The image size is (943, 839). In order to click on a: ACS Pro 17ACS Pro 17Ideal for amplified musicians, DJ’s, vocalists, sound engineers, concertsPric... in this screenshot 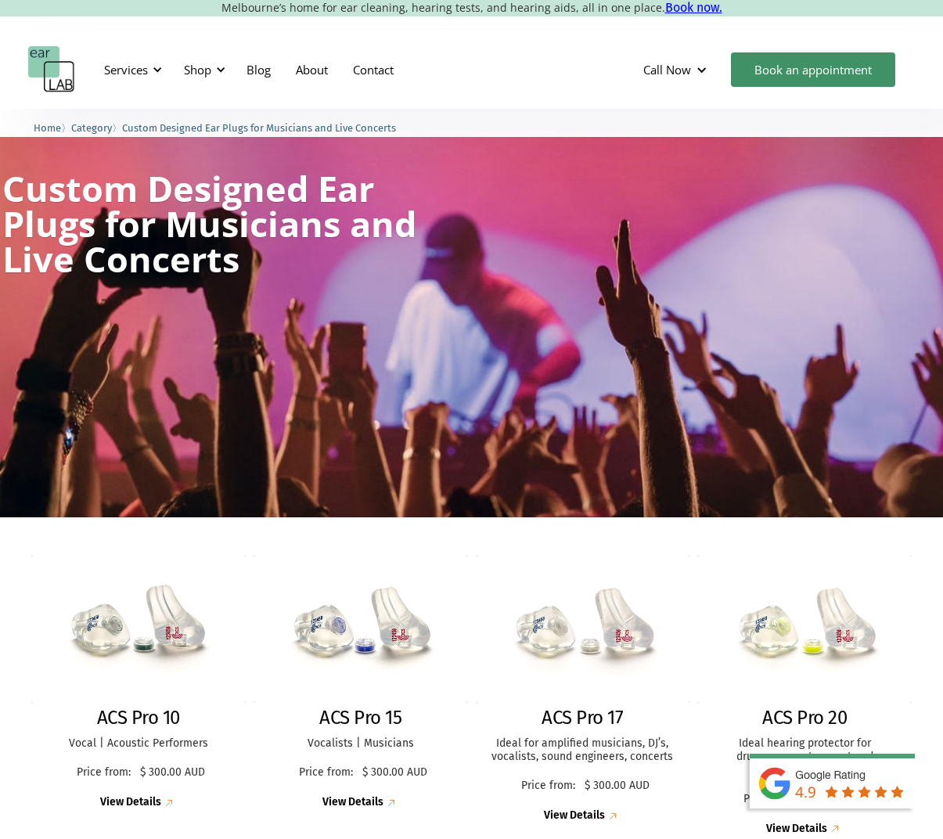, I will do `click(583, 690)`.